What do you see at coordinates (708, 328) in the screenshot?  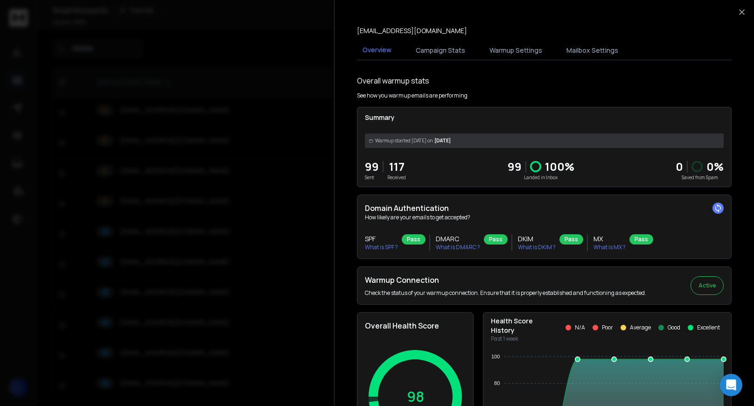 I see `p: Excellent` at bounding box center [708, 328].